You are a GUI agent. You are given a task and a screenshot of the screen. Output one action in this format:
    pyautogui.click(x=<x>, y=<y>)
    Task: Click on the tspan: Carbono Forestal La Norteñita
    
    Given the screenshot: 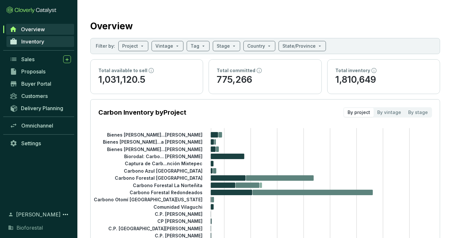 What is the action you would take?
    pyautogui.click(x=168, y=185)
    